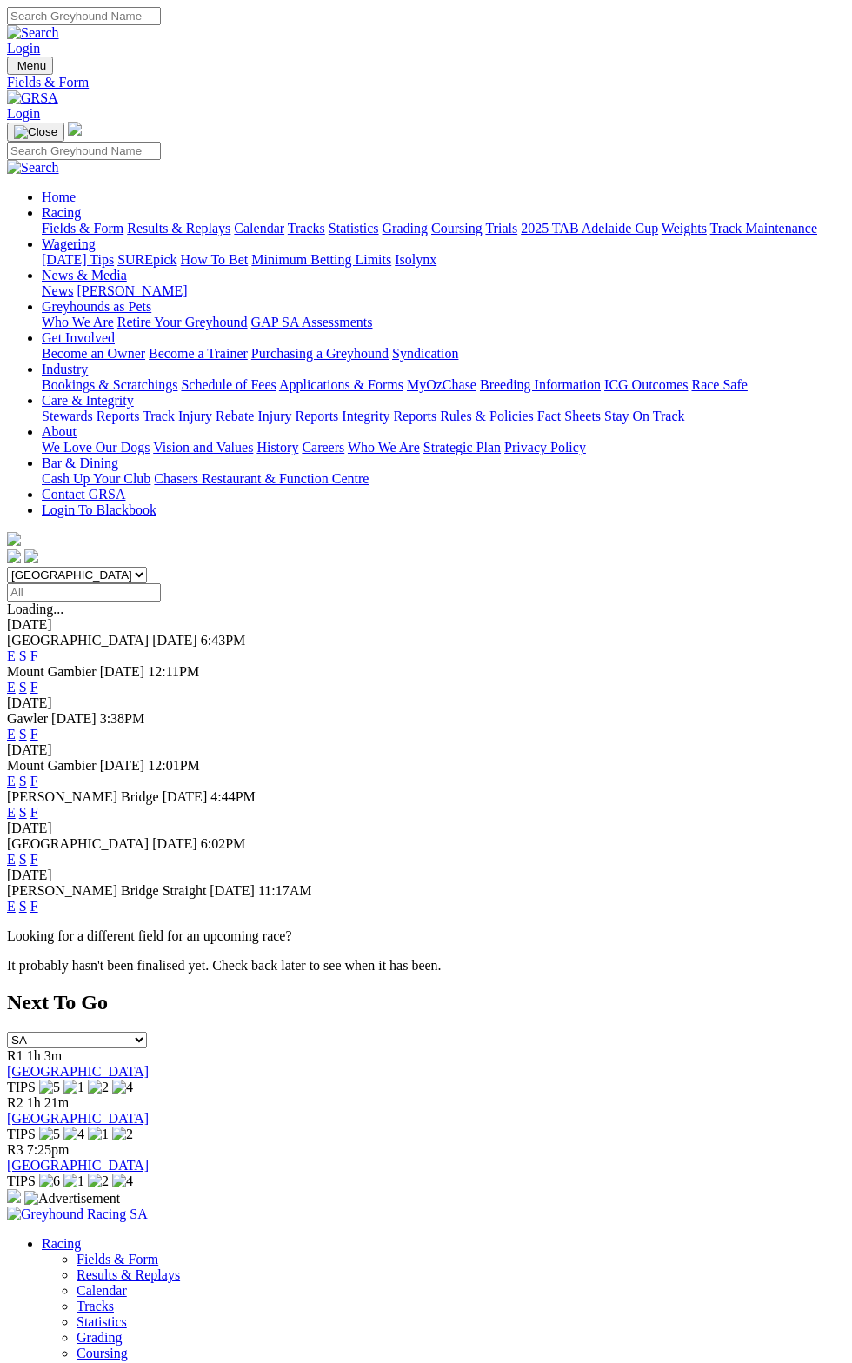 The width and height of the screenshot is (852, 1363). I want to click on a: Calendar, so click(102, 1290).